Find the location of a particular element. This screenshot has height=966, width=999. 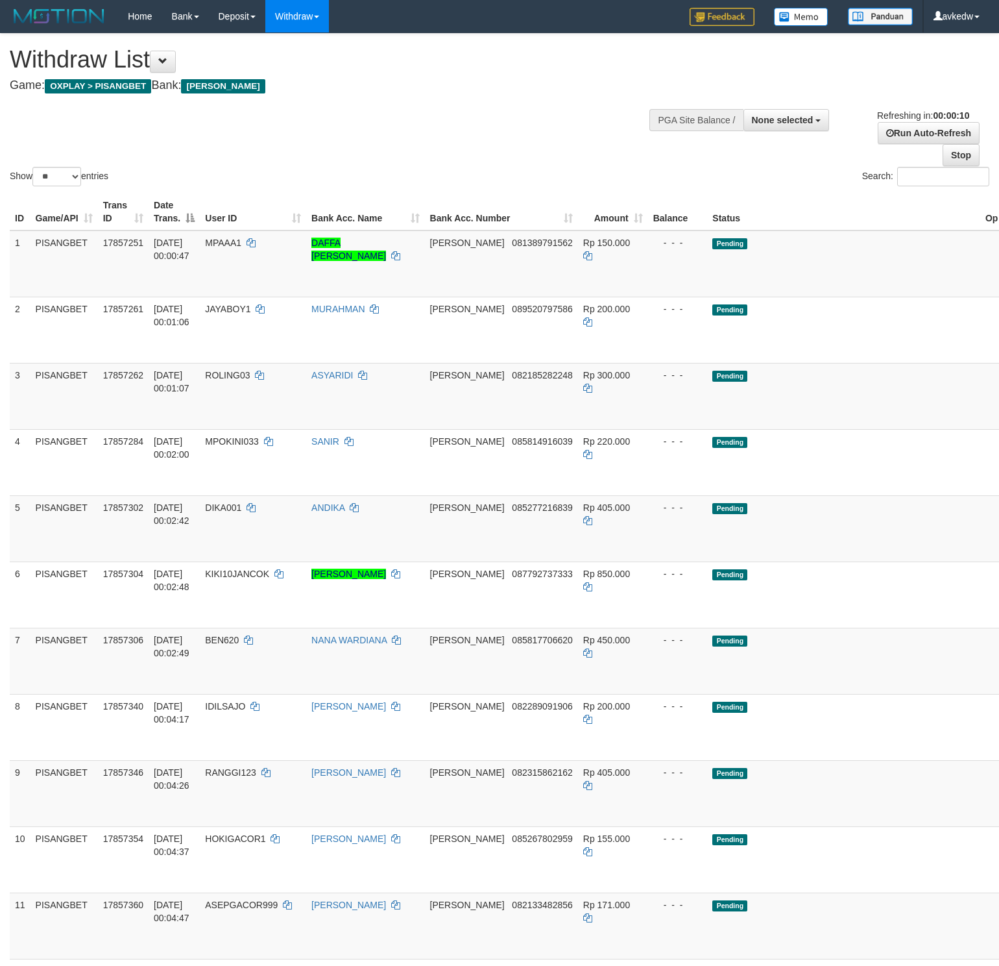

span: 17857304 is located at coordinates (123, 574).